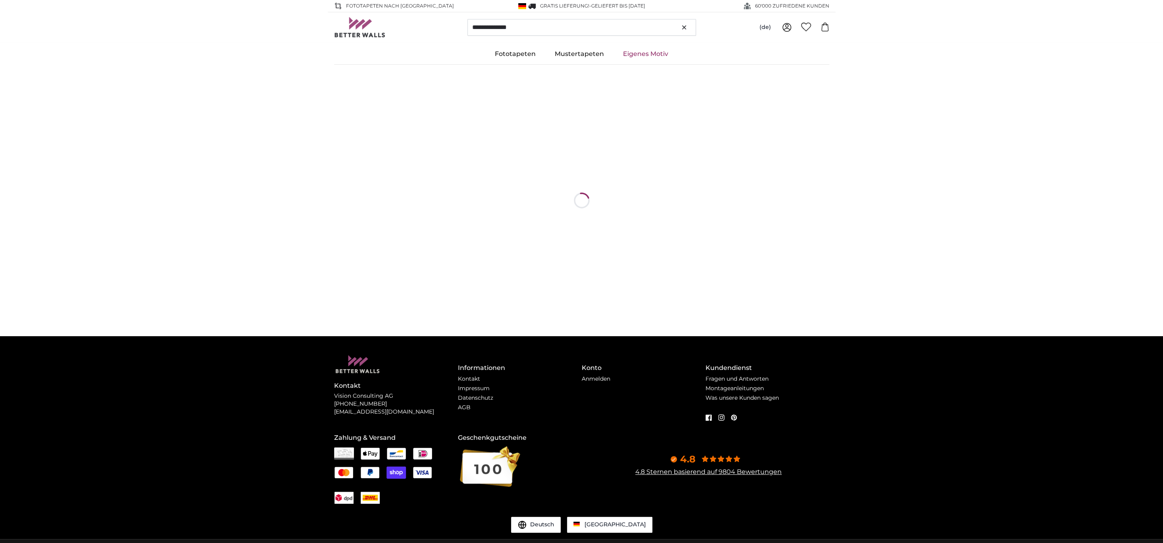  What do you see at coordinates (344, 498) in the screenshot?
I see `img: DPD` at bounding box center [344, 498].